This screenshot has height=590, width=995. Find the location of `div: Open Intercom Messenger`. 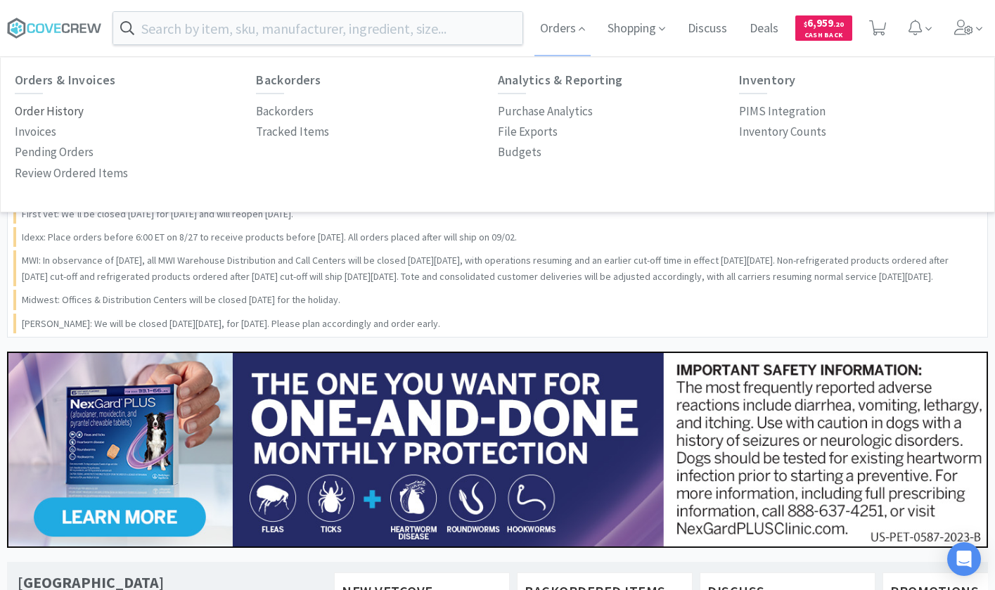

div: Open Intercom Messenger is located at coordinates (964, 559).